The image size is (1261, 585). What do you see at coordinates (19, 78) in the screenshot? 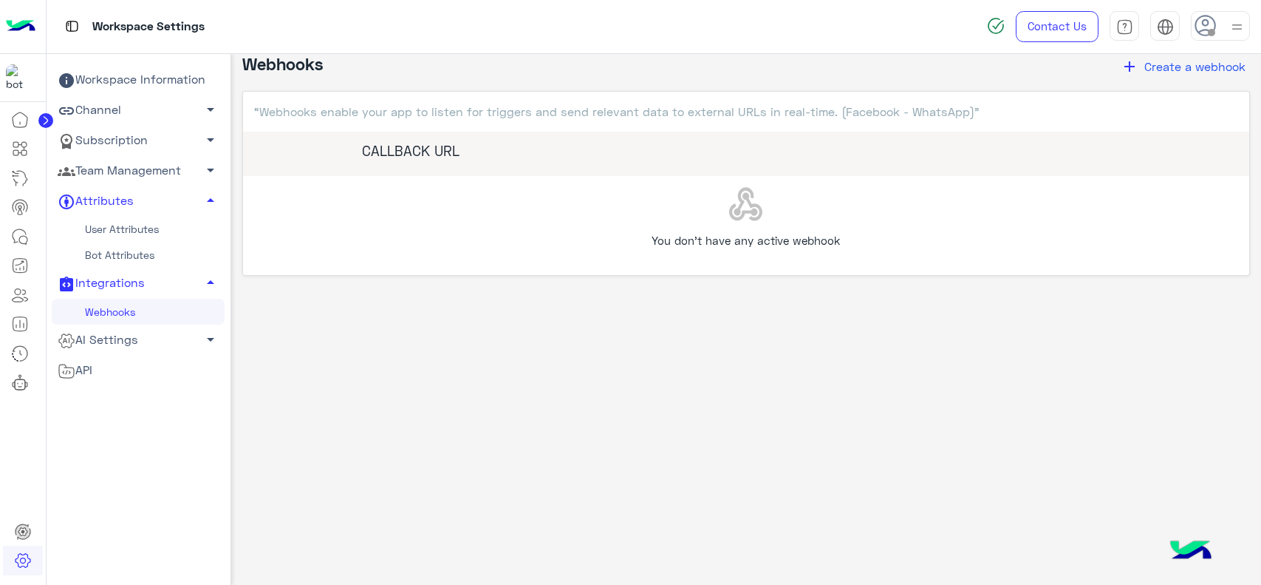
I see `img: 317874714732967` at bounding box center [19, 78].